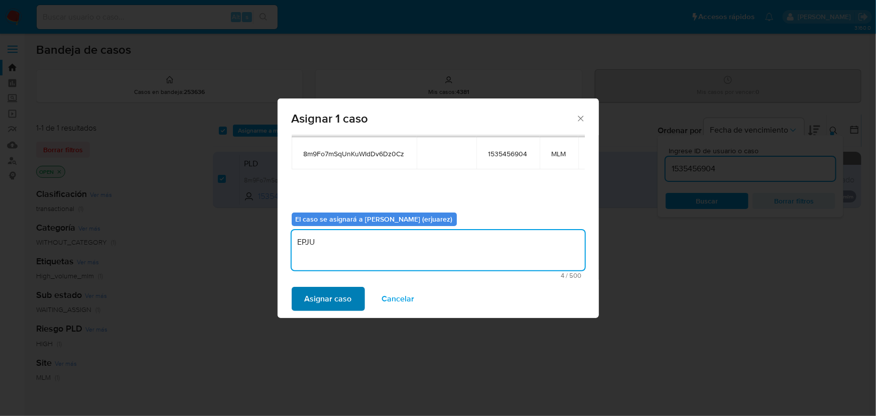 The image size is (876, 416). Describe the element at coordinates (438, 275) in the screenshot. I see `span: Máximo 500 caracteres` at that location.